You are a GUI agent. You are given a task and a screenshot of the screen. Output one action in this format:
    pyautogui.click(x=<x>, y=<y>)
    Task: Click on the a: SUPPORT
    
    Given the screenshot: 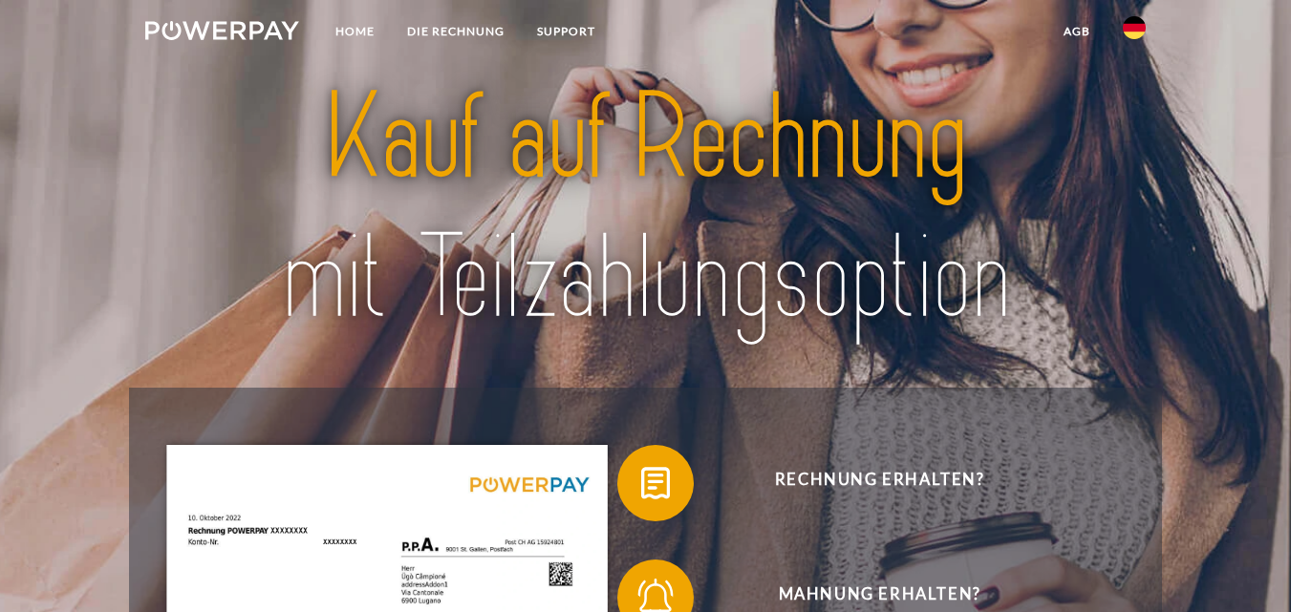 What is the action you would take?
    pyautogui.click(x=566, y=32)
    